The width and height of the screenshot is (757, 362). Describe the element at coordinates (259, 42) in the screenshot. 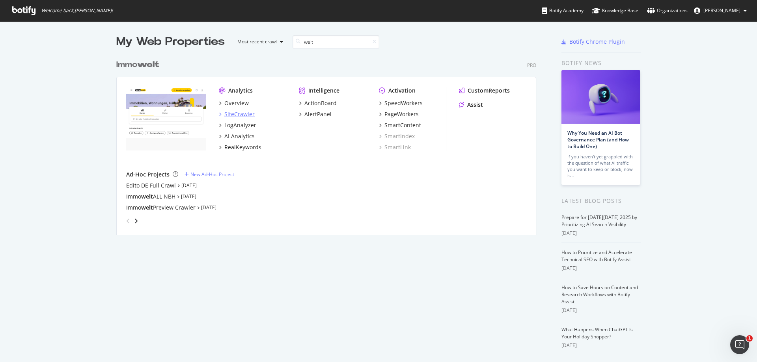

I see `button: Most recent crawl` at that location.